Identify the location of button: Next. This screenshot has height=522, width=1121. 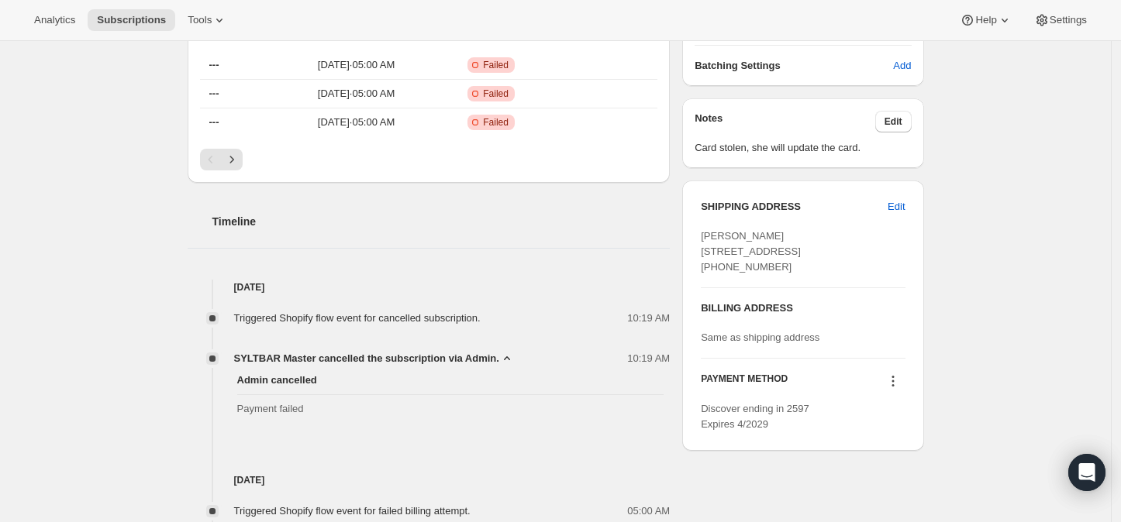
(232, 160).